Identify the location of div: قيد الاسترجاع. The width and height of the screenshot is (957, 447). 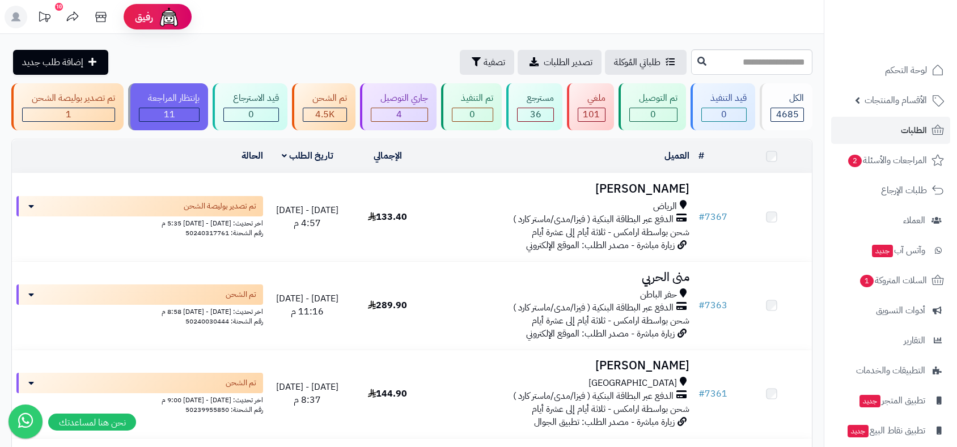
(251, 98).